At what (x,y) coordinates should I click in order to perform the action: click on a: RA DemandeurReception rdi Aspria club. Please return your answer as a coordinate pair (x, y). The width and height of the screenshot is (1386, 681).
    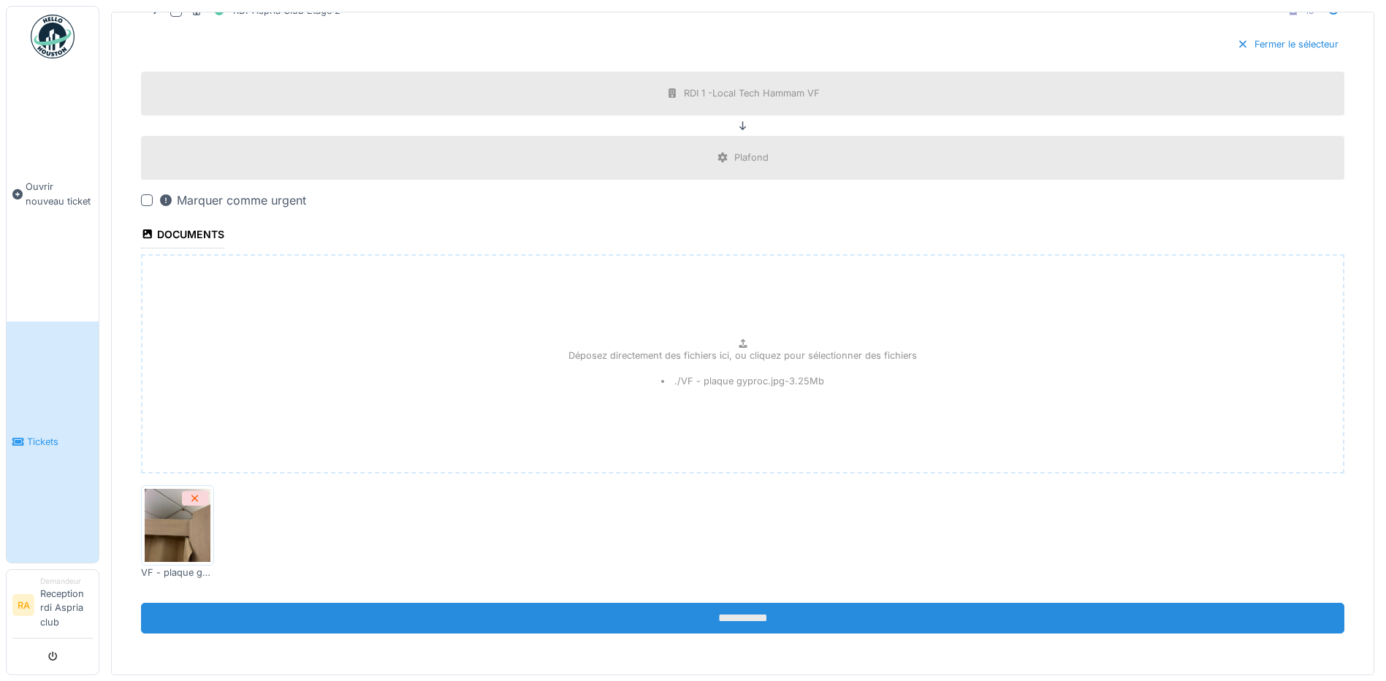
    Looking at the image, I should click on (53, 607).